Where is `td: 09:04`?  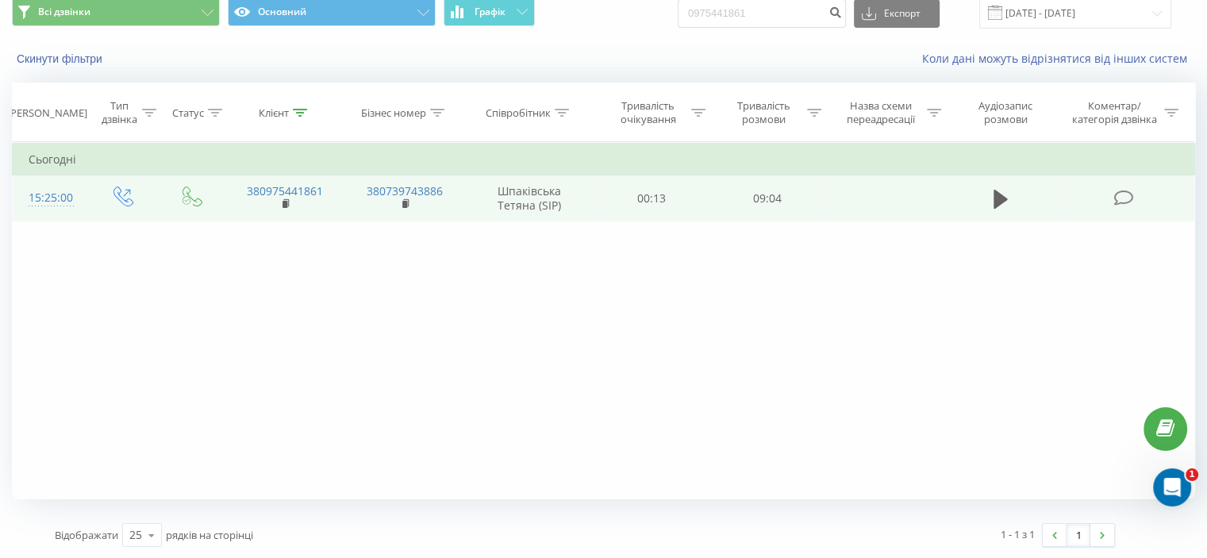 td: 09:04 is located at coordinates (767, 198).